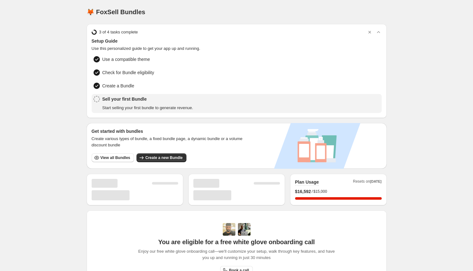  Describe the element at coordinates (164, 158) in the screenshot. I see `span: Create a new Bundle` at that location.